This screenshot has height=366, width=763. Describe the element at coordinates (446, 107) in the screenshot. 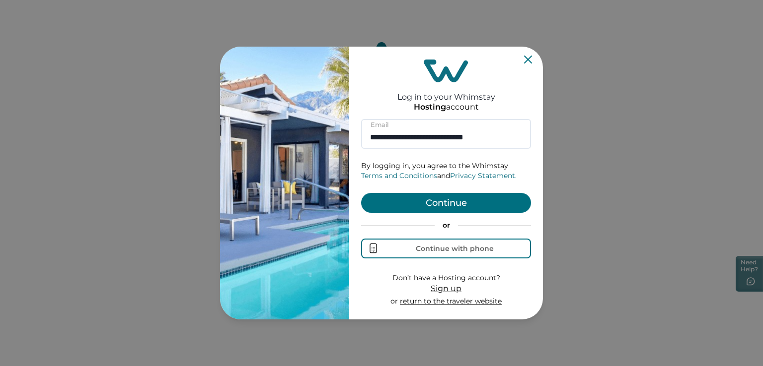

I see `p: account` at that location.